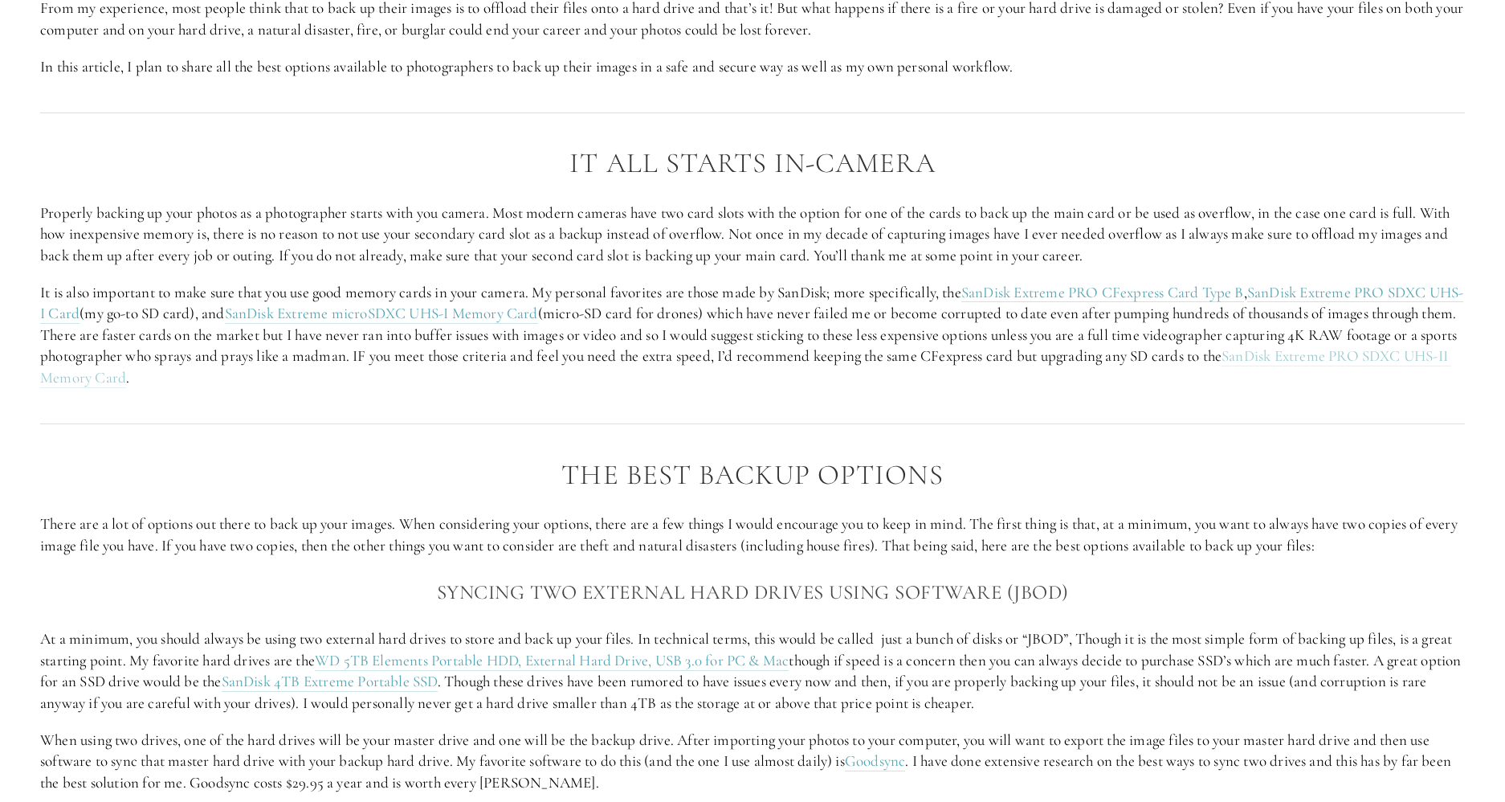  Describe the element at coordinates (753, 761) in the screenshot. I see `p: When using two drives, one of the hard drives will be your master drive and one will be the backu...` at that location.